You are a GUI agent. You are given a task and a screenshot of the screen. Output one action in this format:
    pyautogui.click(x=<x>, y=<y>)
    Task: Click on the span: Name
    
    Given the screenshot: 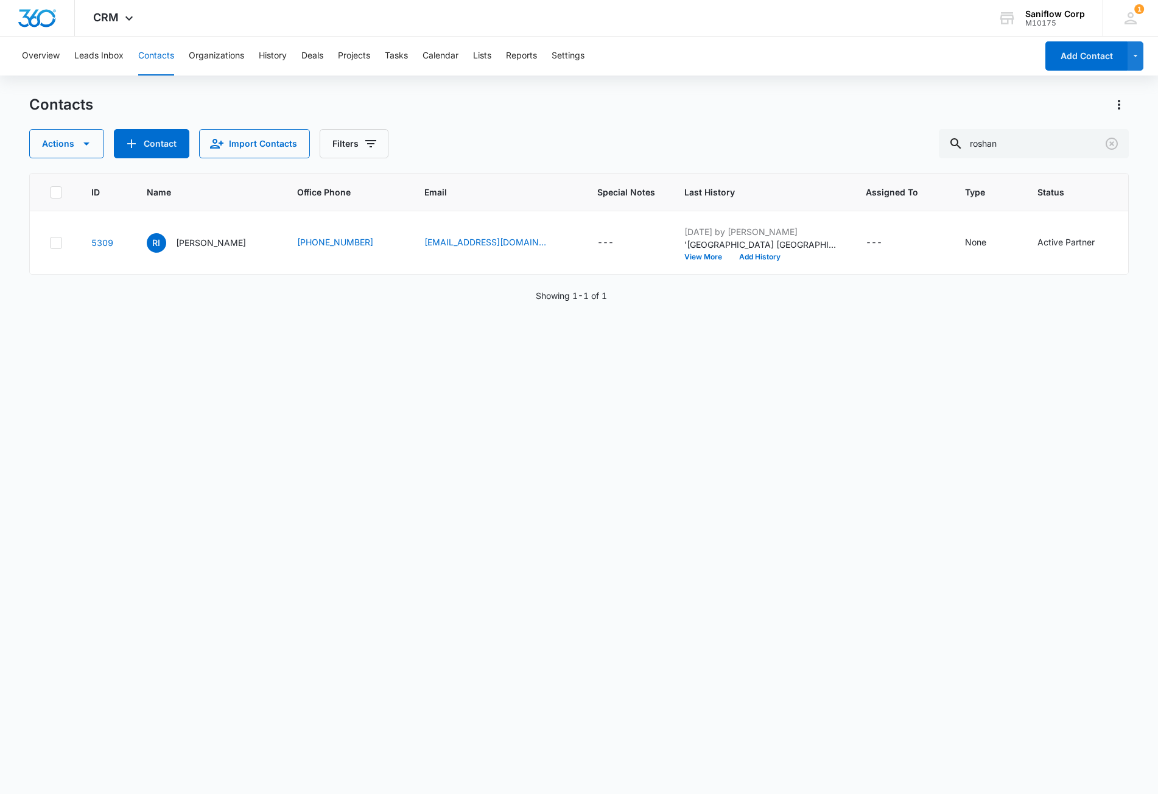 What is the action you would take?
    pyautogui.click(x=198, y=192)
    